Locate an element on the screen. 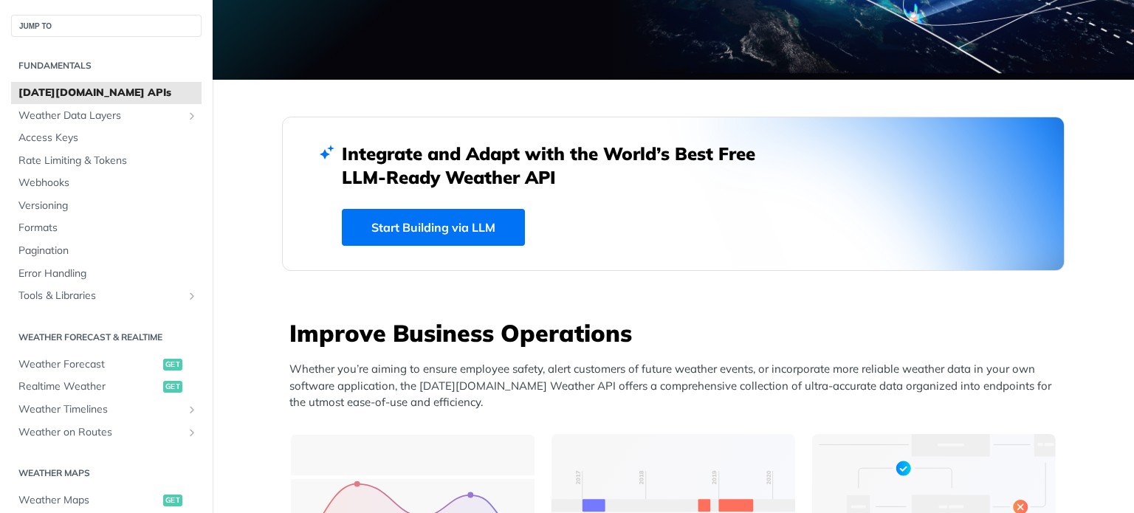  a: Tools & LibrariesShow subpages for Tools & Libraries is located at coordinates (106, 296).